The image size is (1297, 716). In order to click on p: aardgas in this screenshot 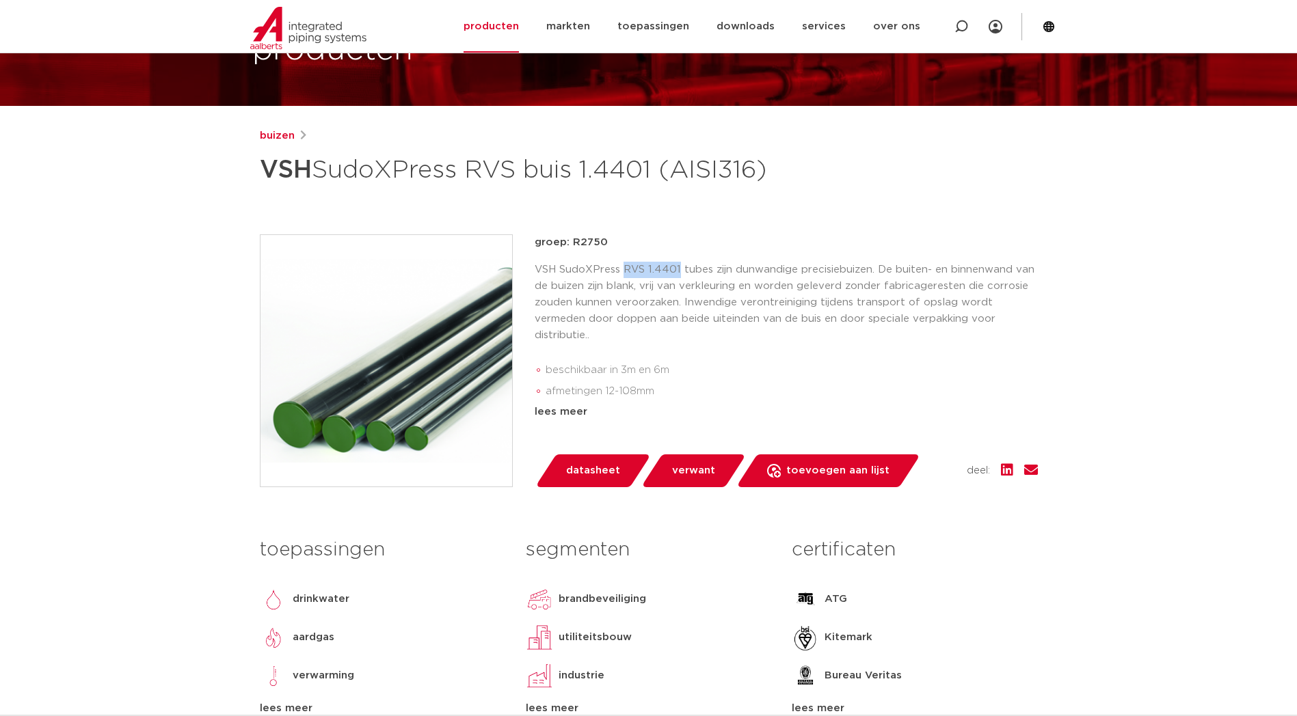, I will do `click(313, 638)`.